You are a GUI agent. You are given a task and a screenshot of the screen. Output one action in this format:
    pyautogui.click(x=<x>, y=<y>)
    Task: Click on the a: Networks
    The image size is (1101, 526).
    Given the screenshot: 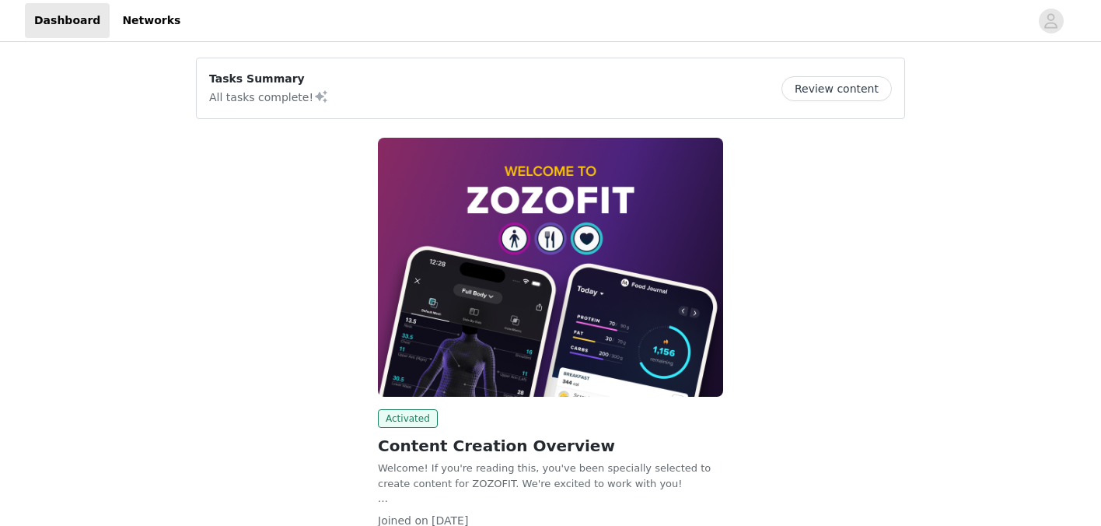 What is the action you would take?
    pyautogui.click(x=151, y=20)
    